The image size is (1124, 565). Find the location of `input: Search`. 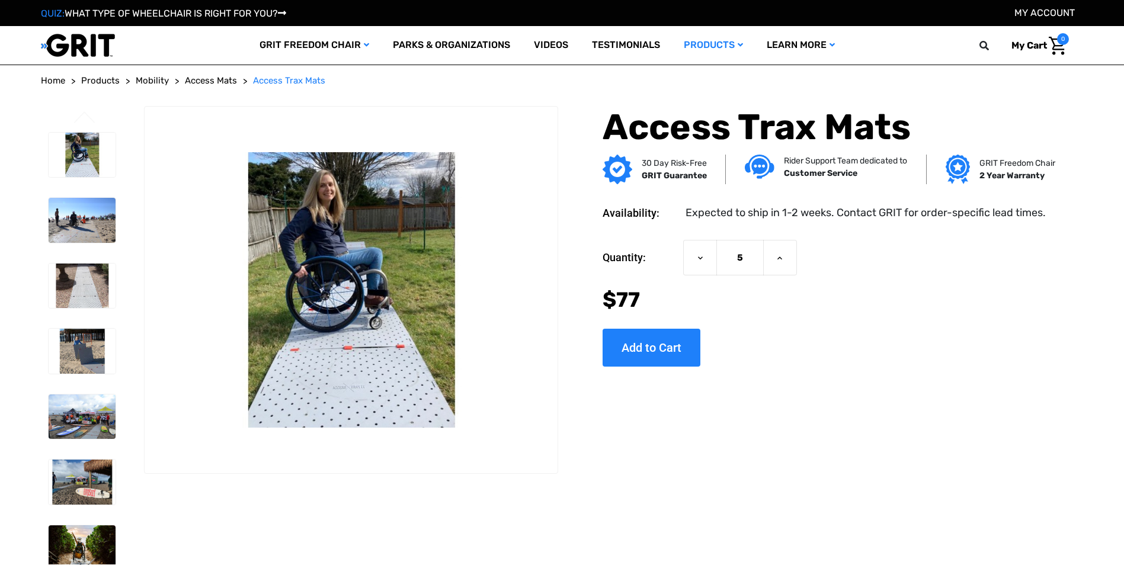

input: Search is located at coordinates (993, 46).